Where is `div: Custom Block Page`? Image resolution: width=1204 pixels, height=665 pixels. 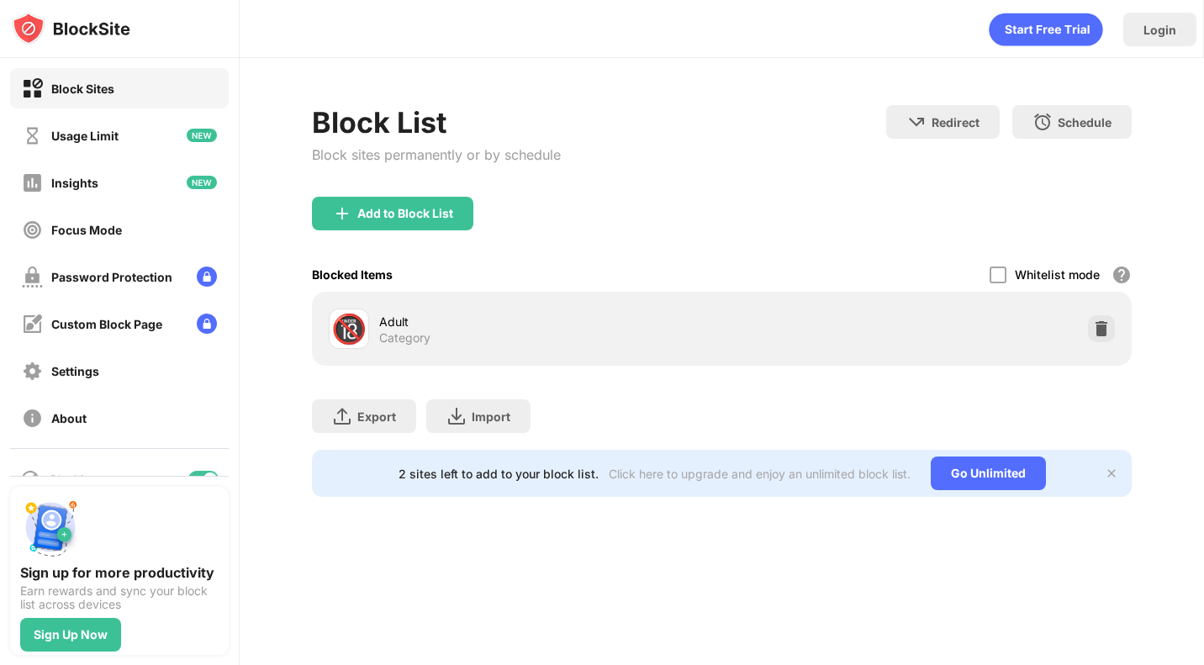 div: Custom Block Page is located at coordinates (107, 324).